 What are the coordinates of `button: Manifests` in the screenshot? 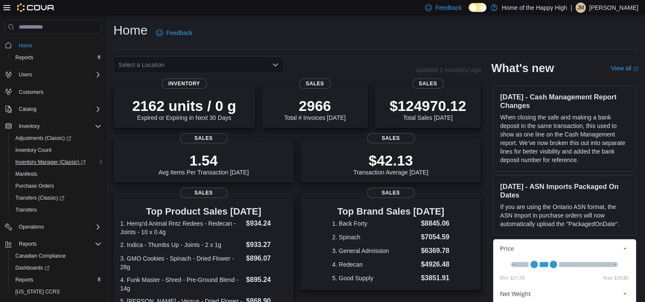 It's located at (57, 174).